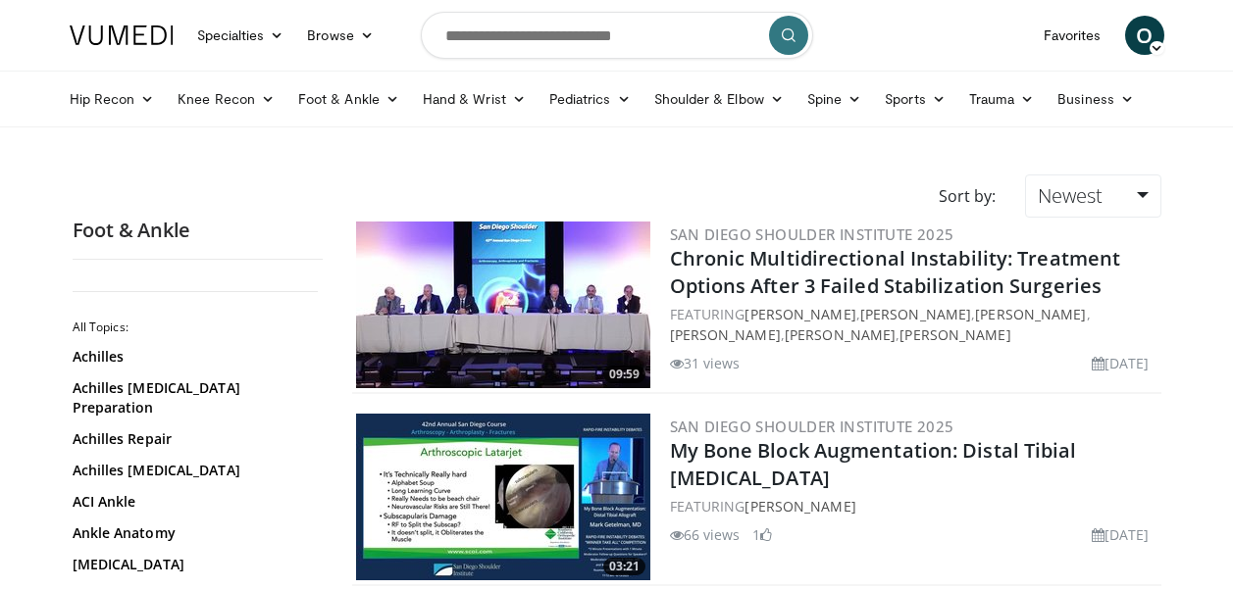  What do you see at coordinates (1144, 35) in the screenshot?
I see `span: O` at bounding box center [1144, 35].